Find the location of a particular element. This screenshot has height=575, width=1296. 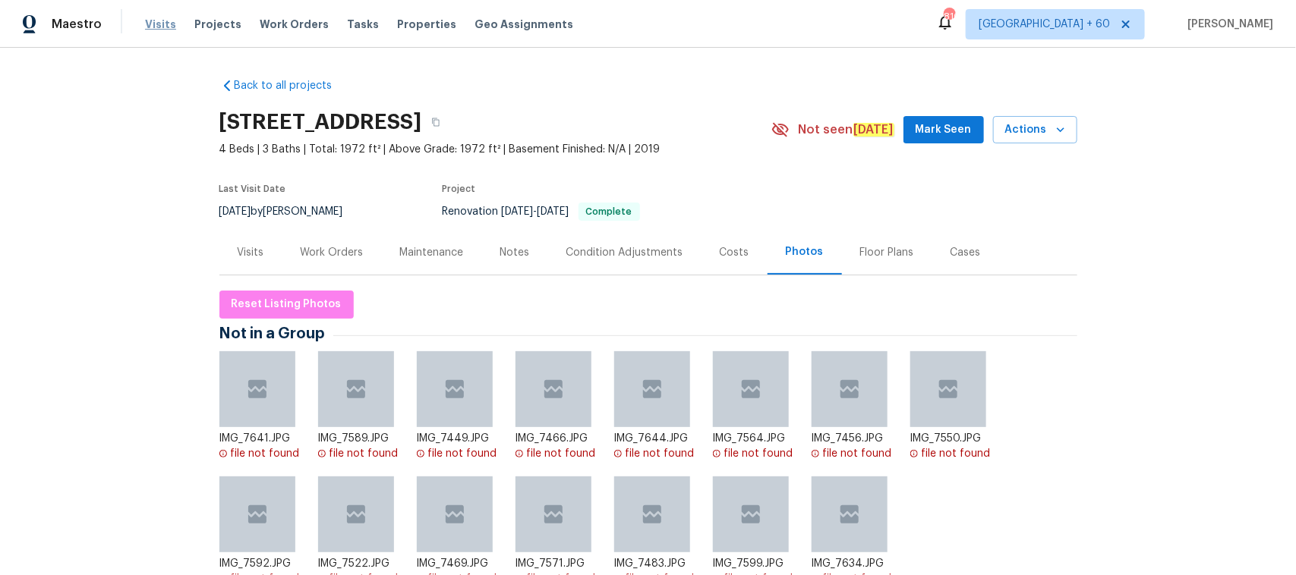

span: Actions is located at coordinates (1035, 130).